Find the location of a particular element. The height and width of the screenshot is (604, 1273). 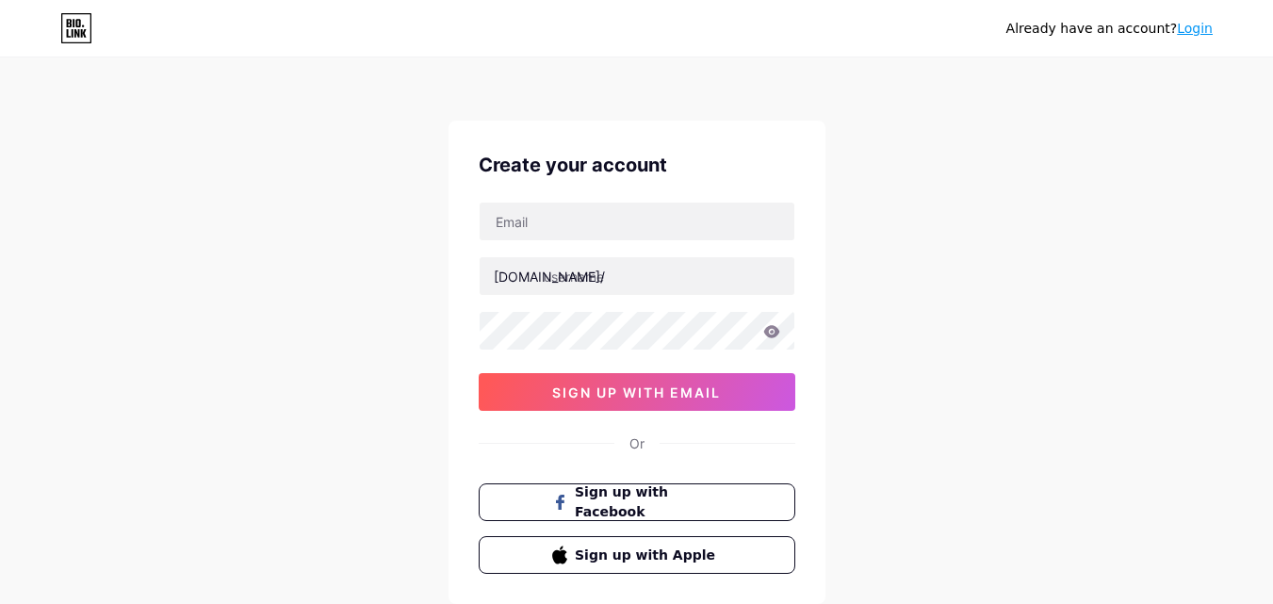

a: Login is located at coordinates (1195, 28).